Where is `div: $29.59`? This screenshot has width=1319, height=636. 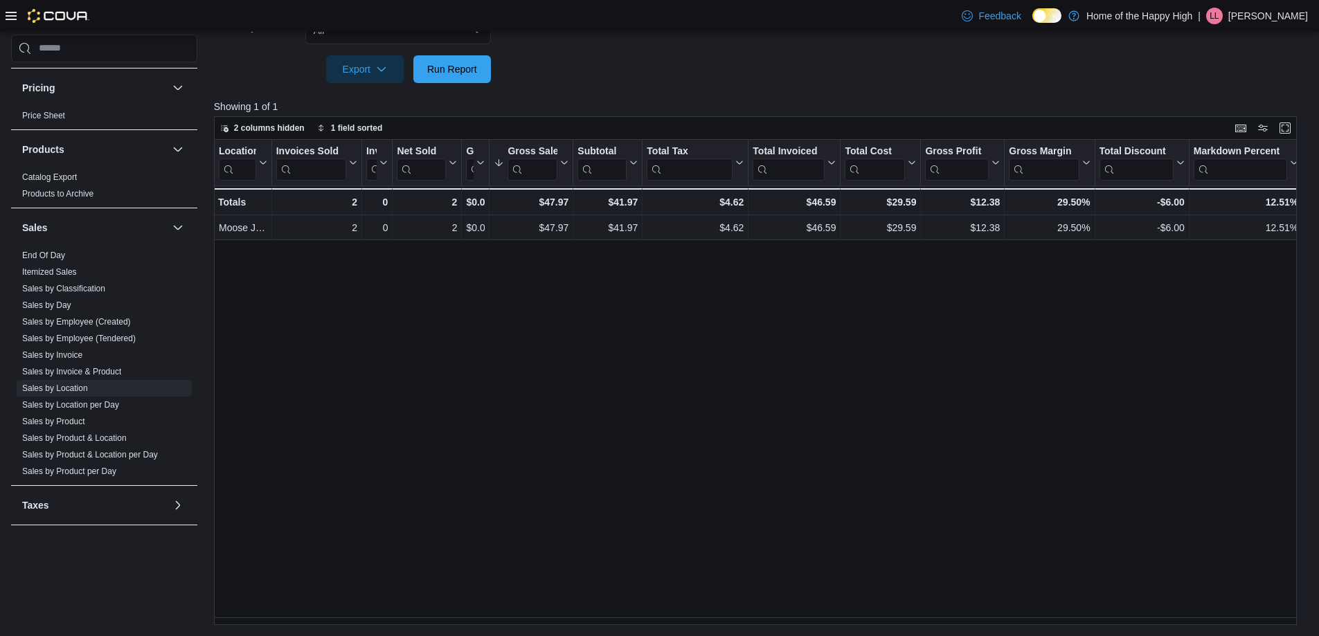 div: $29.59 is located at coordinates (880, 202).